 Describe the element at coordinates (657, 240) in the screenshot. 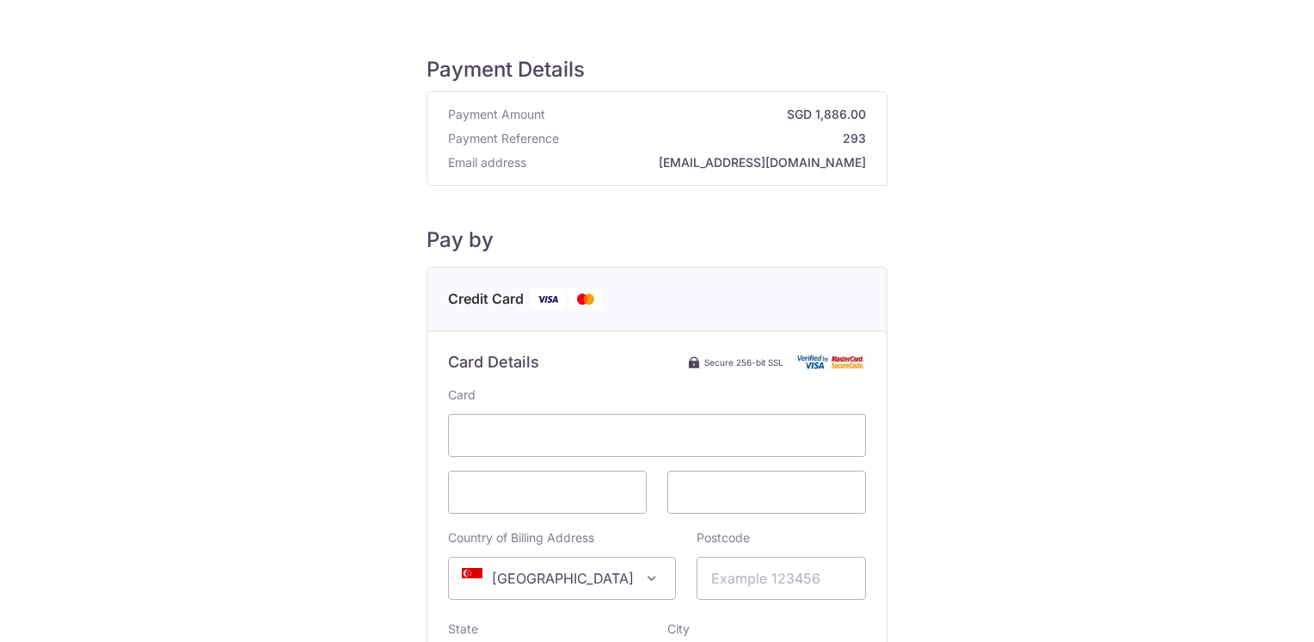

I see `h5: Pay by` at that location.